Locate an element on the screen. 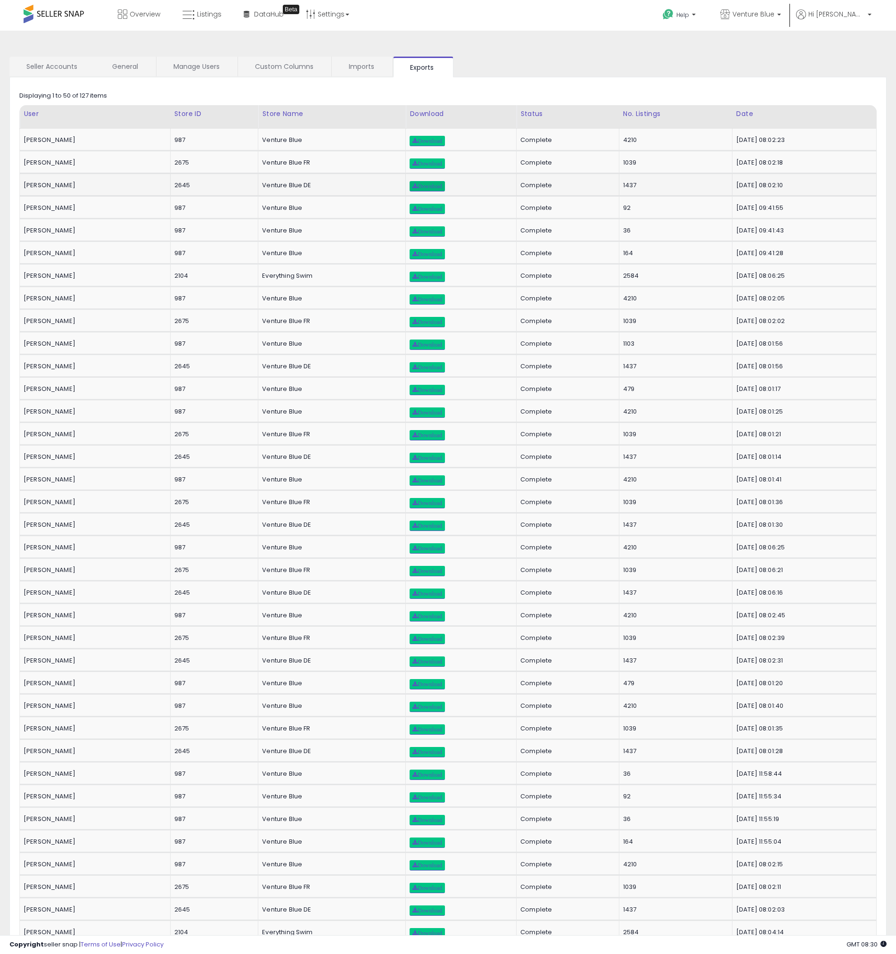 This screenshot has height=954, width=896. a: Help is located at coordinates (680, 16).